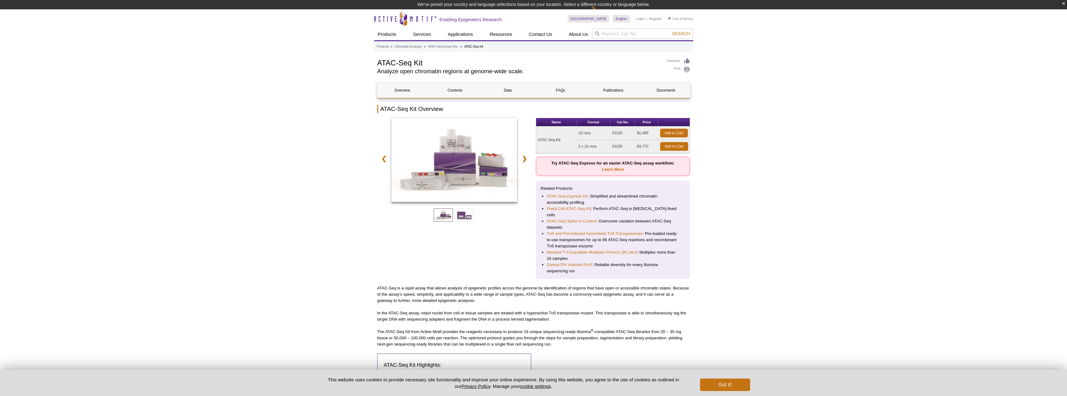 The image size is (1067, 396). Describe the element at coordinates (402, 90) in the screenshot. I see `a: Overview` at that location.